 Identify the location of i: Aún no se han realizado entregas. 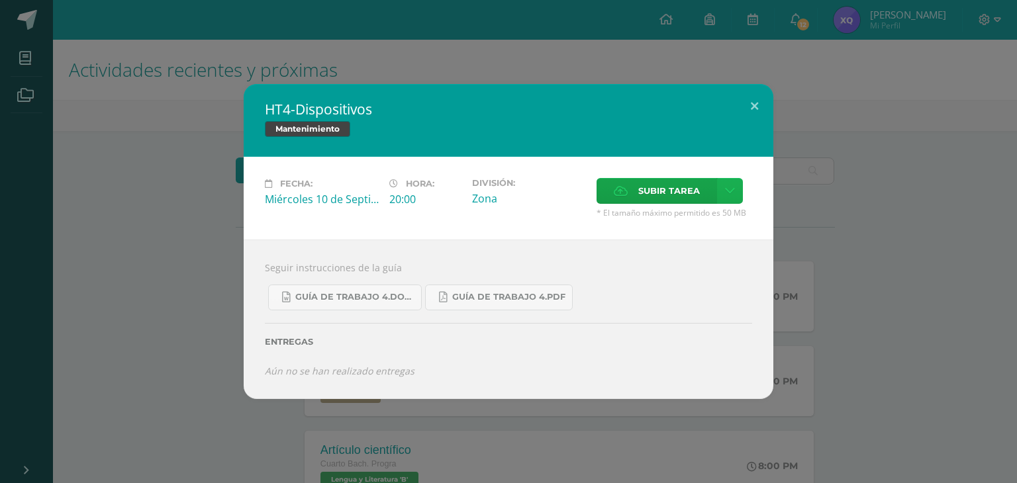
(340, 371).